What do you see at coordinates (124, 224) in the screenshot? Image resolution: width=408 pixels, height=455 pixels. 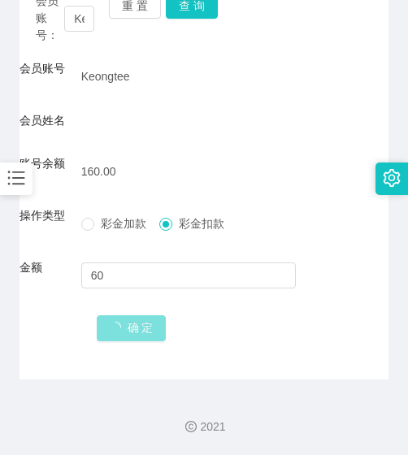 I see `span: 彩金加款` at bounding box center [124, 224].